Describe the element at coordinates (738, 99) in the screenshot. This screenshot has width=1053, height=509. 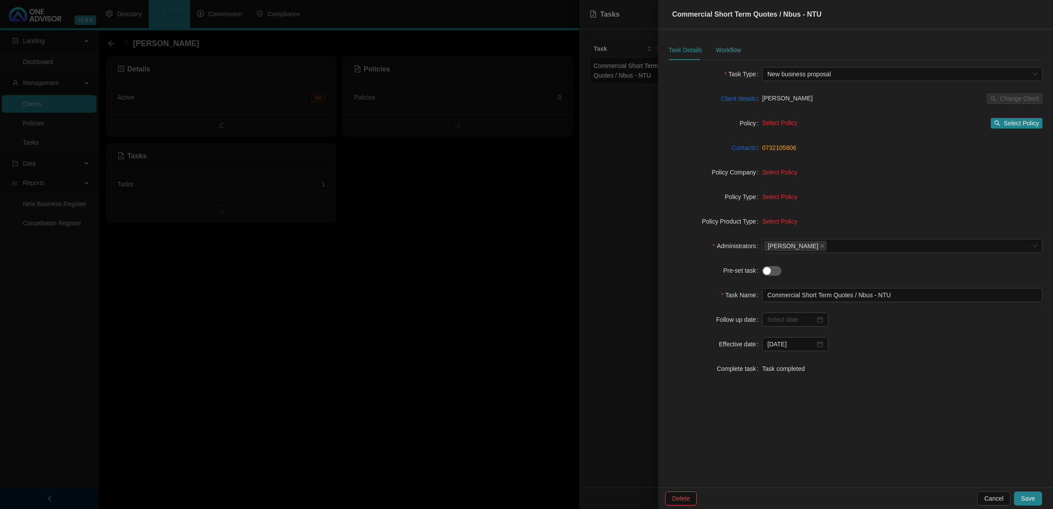
I see `a: Client details` at that location.